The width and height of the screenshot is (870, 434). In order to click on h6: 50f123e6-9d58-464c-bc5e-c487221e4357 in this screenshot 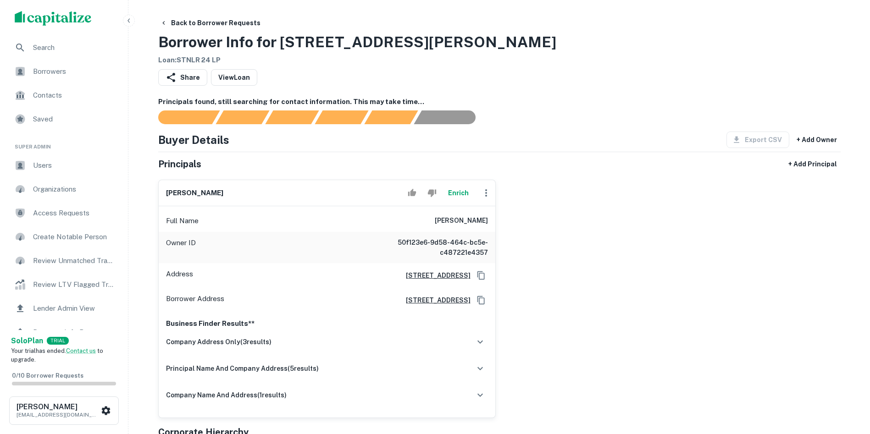, I will do `click(433, 248)`.